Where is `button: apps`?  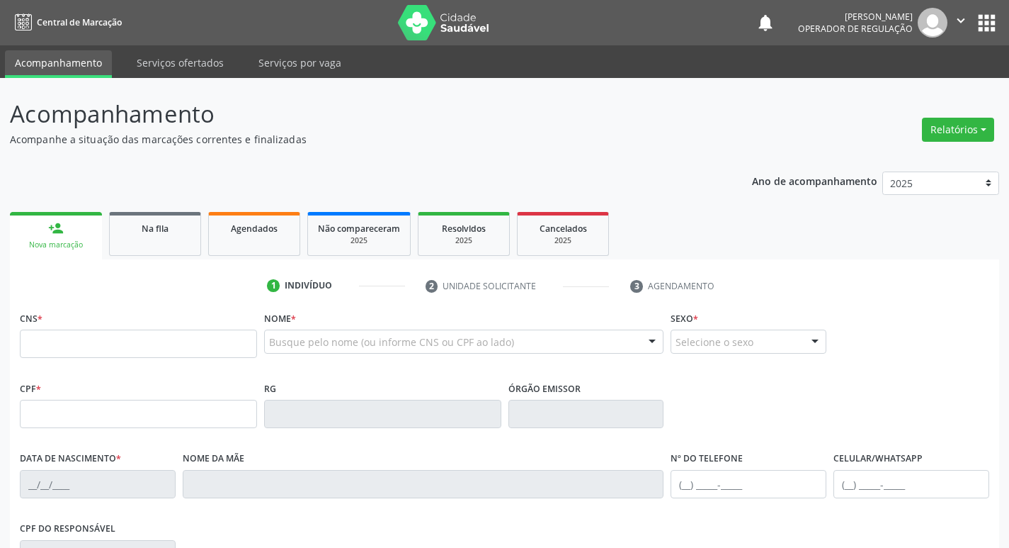 button: apps is located at coordinates (987, 23).